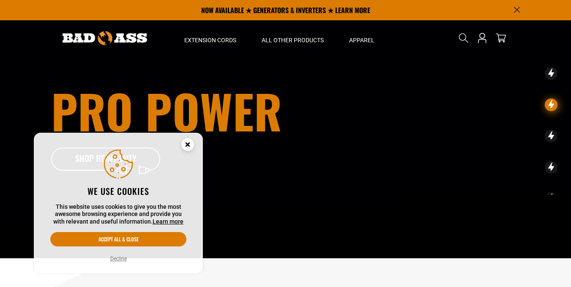 This screenshot has height=287, width=571. What do you see at coordinates (292, 38) in the screenshot?
I see `summary: All Other Products` at bounding box center [292, 38].